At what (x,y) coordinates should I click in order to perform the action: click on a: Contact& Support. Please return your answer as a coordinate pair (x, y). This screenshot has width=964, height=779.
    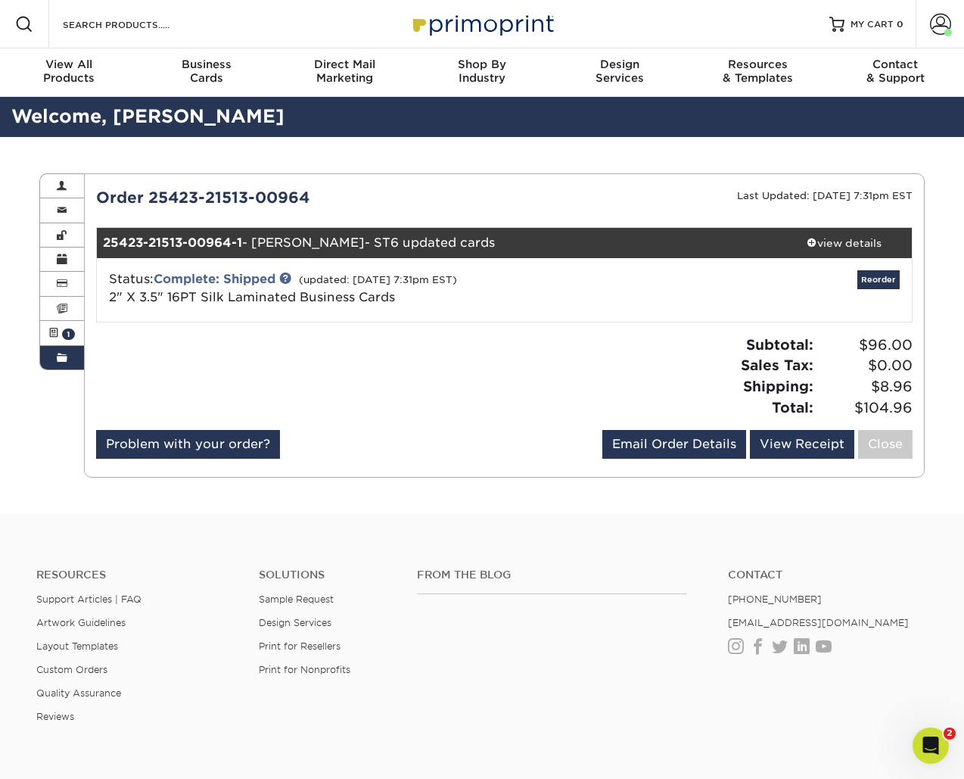
    Looking at the image, I should click on (895, 73).